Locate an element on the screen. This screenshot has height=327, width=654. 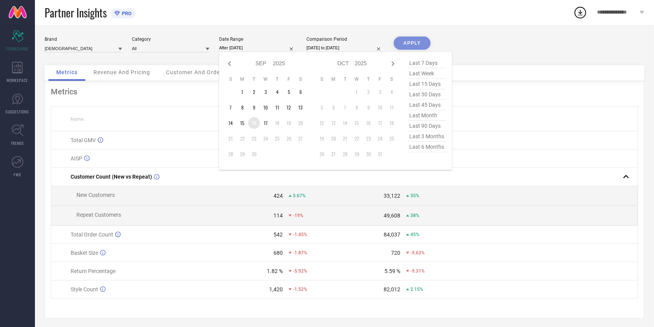
span: Customer And Orders is located at coordinates (195, 72).